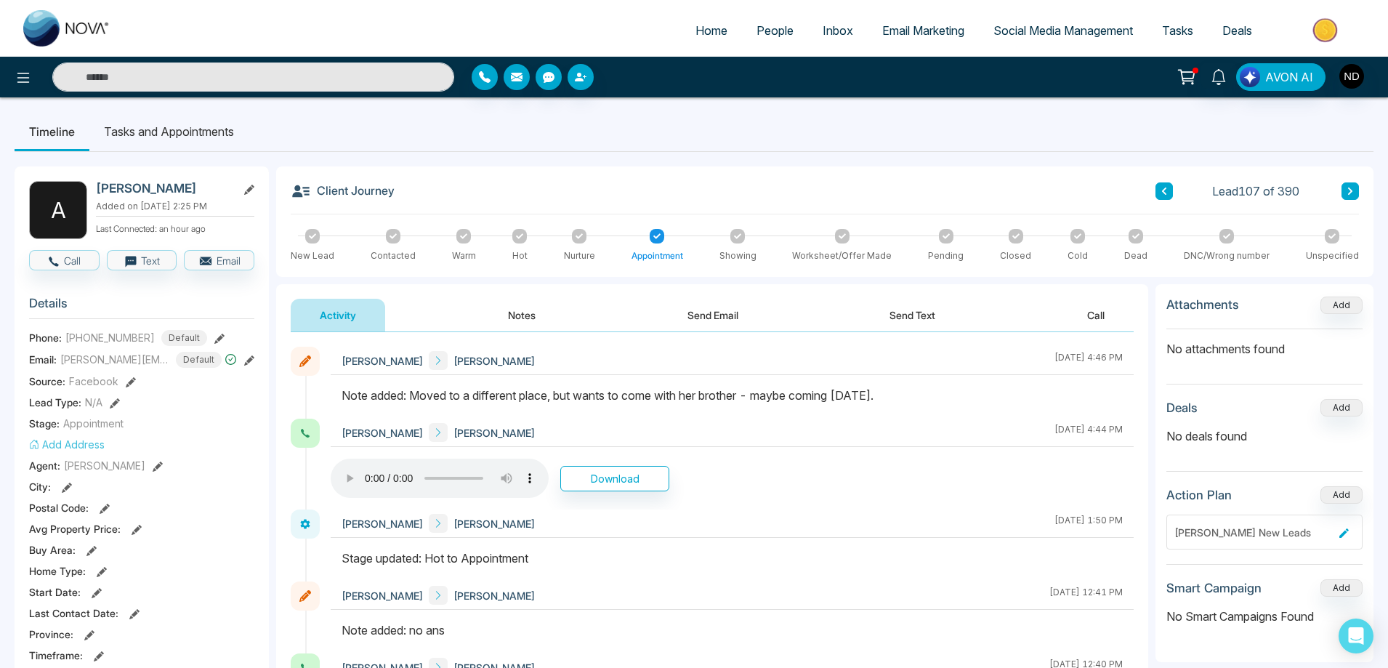 This screenshot has width=1388, height=668. Describe the element at coordinates (657, 256) in the screenshot. I see `div: Appointment` at that location.